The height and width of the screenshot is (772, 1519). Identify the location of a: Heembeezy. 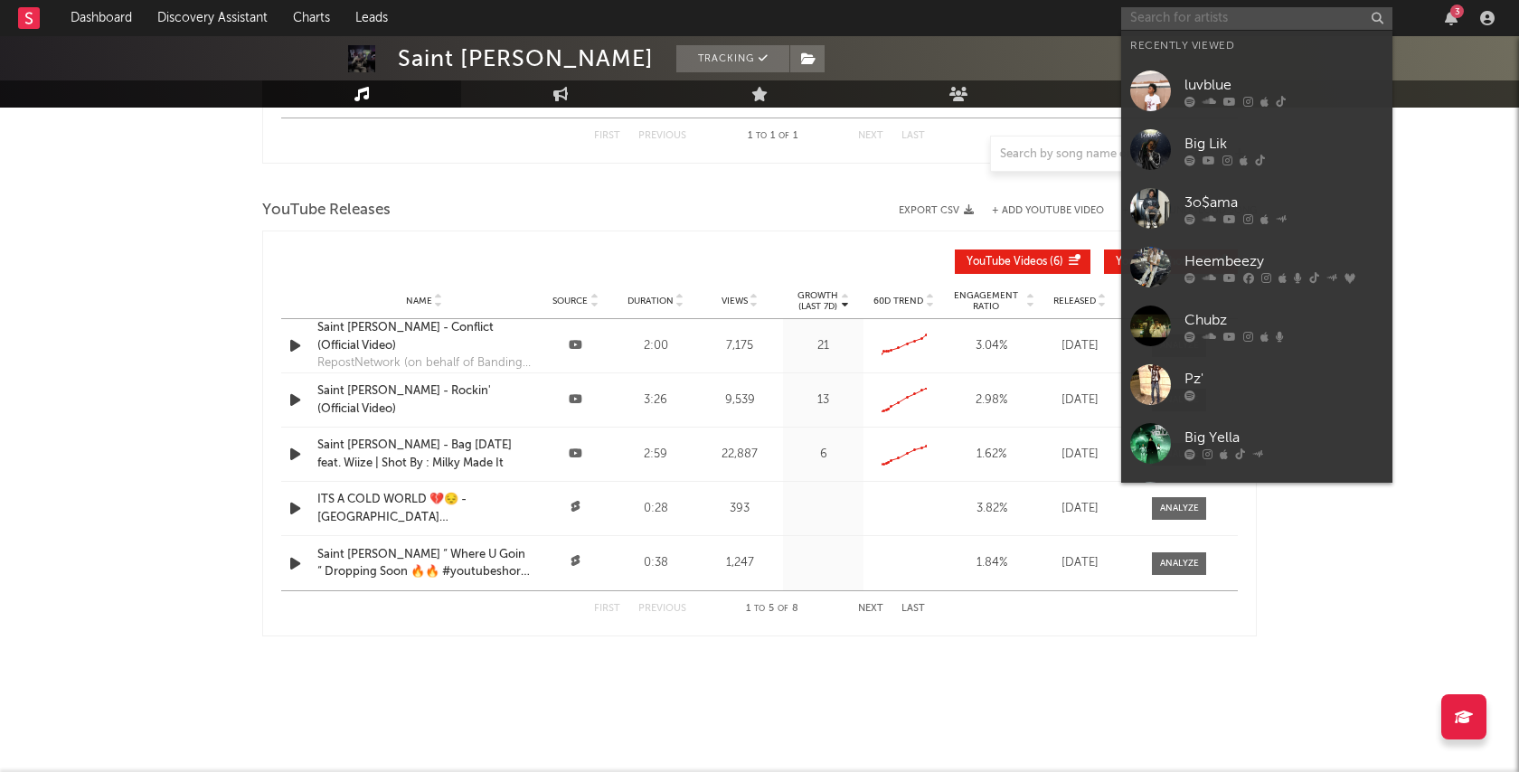
(1257, 267).